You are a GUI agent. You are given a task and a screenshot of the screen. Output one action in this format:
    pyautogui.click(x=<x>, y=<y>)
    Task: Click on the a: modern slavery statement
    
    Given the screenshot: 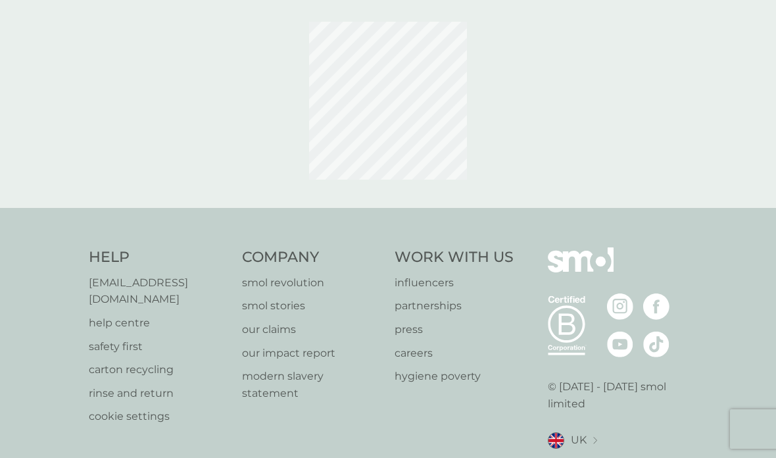 What is the action you would take?
    pyautogui.click(x=312, y=384)
    